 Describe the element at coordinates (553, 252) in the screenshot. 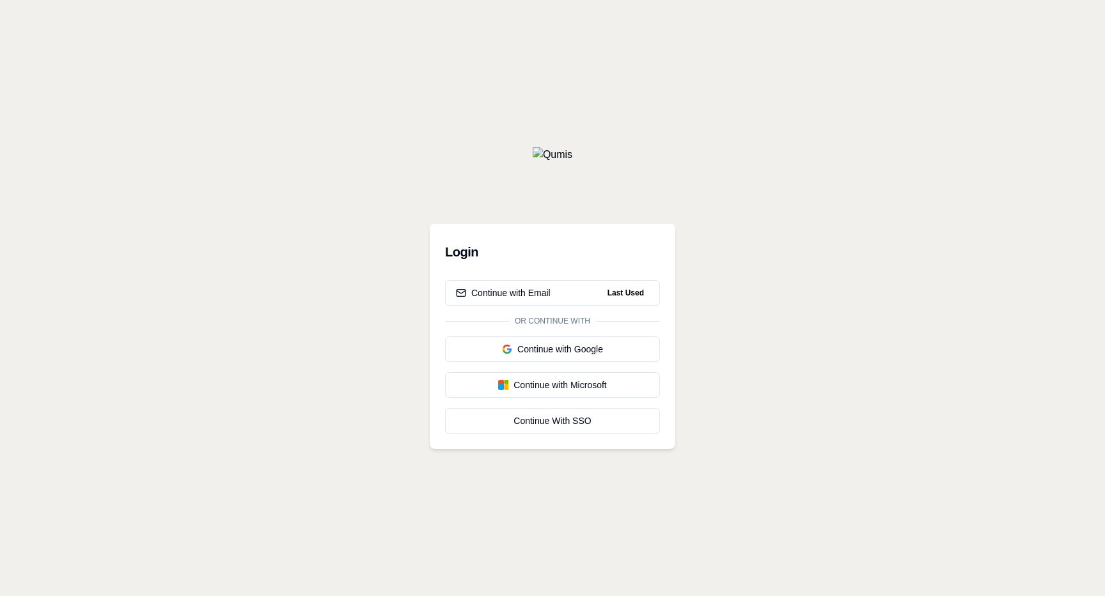

I see `h3: Login` at that location.